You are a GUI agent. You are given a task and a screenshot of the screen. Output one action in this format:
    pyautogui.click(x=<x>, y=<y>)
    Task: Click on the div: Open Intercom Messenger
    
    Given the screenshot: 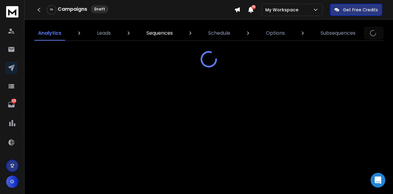 What is the action you would take?
    pyautogui.click(x=378, y=180)
    